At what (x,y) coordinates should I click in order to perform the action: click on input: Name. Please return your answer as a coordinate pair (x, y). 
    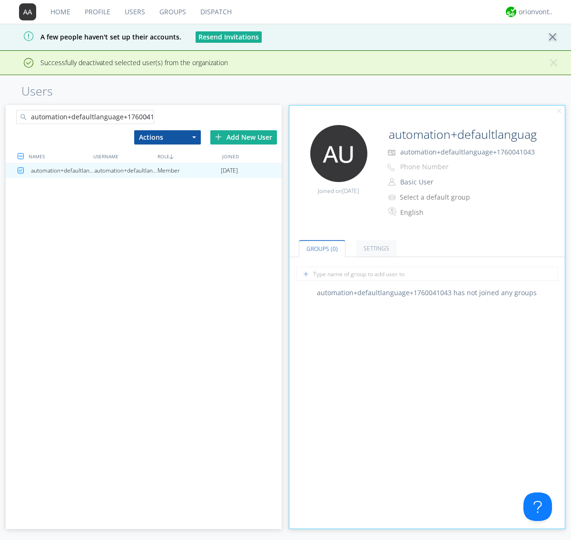
    Looking at the image, I should click on (461, 135).